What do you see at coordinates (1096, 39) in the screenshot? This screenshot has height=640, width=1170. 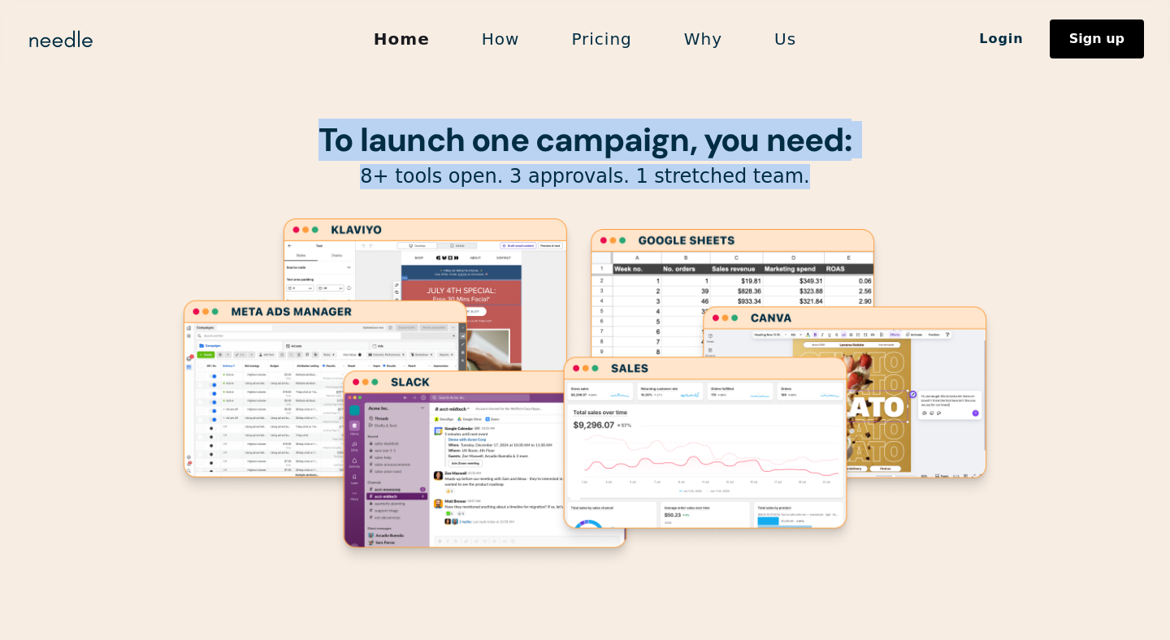 I see `div: Sign up` at bounding box center [1096, 39].